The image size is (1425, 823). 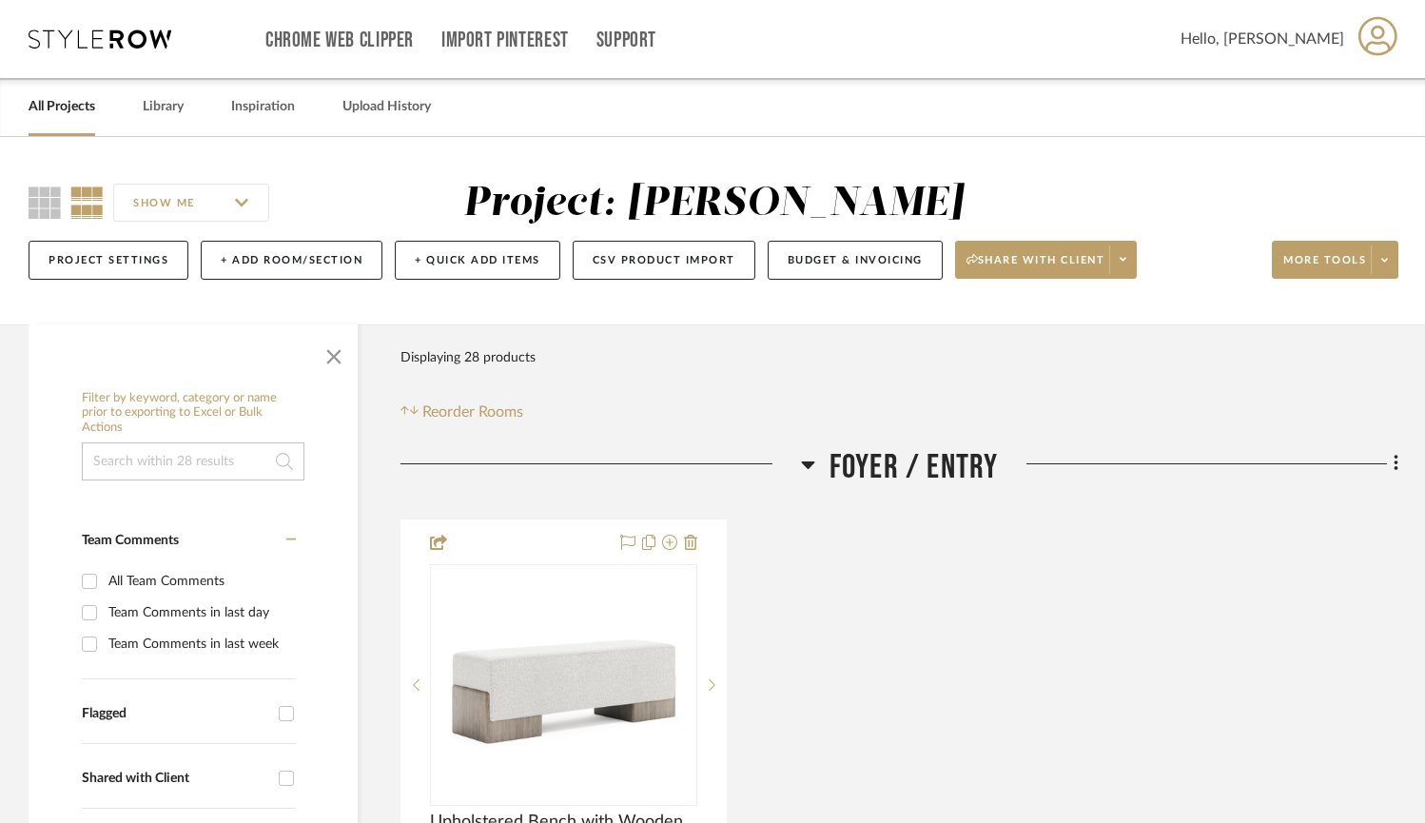 I want to click on div: Team Comments in last day, so click(x=200, y=612).